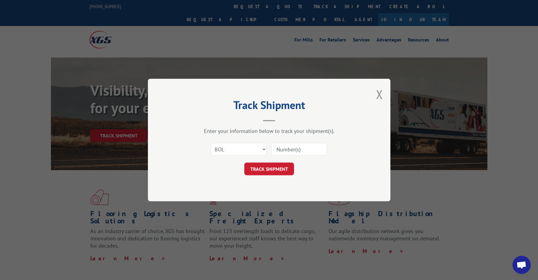  I want to click on h2: Track Shipment, so click(269, 107).